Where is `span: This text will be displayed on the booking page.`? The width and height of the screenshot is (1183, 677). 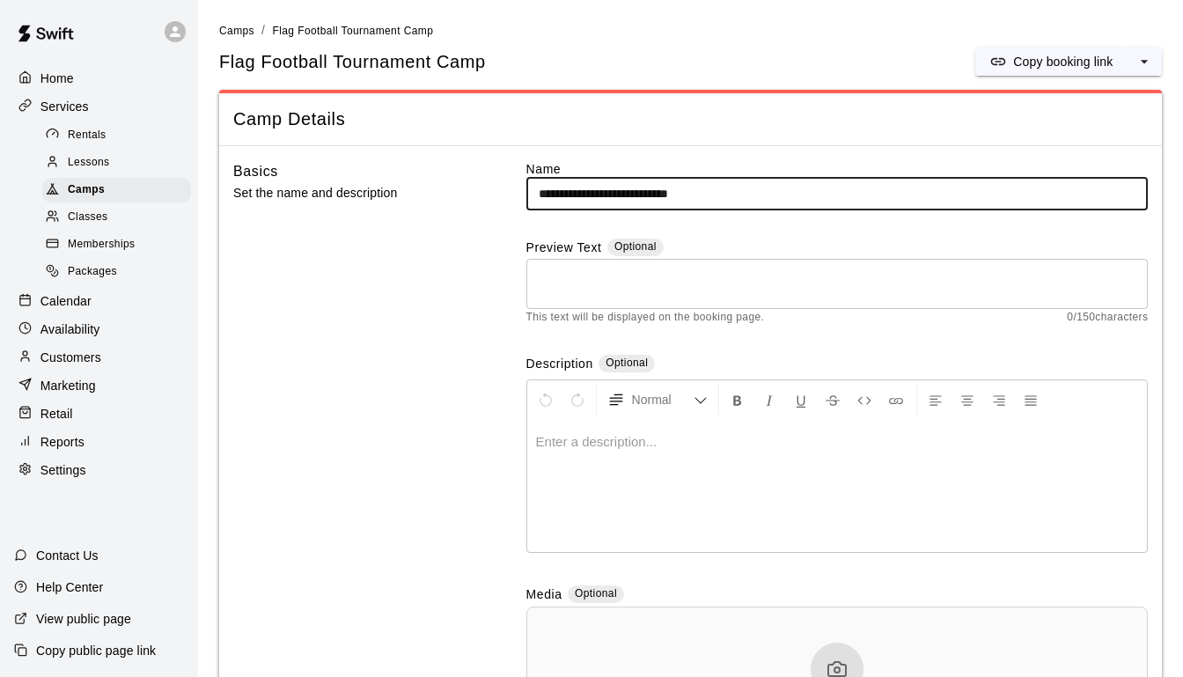 span: This text will be displayed on the booking page. is located at coordinates (645, 318).